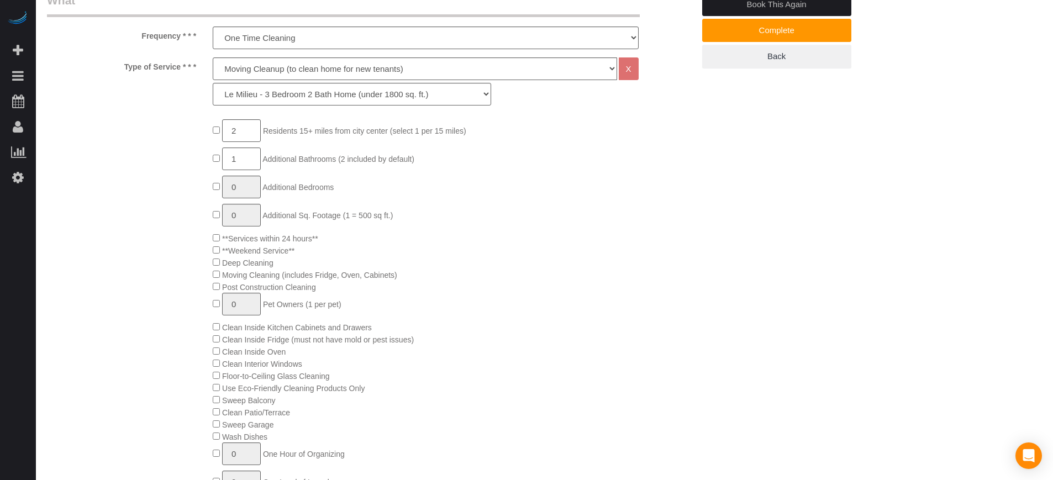 Image resolution: width=1053 pixels, height=480 pixels. I want to click on div: Open Intercom Messenger, so click(1029, 456).